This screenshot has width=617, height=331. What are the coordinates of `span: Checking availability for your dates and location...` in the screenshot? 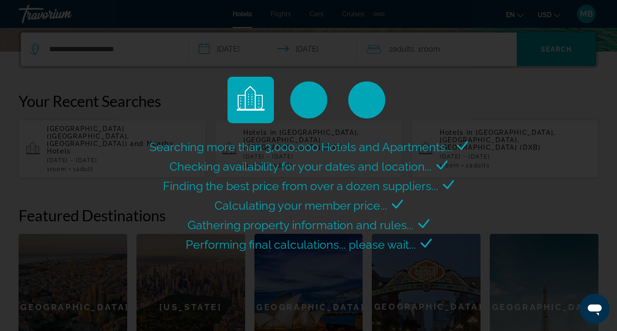 It's located at (300, 166).